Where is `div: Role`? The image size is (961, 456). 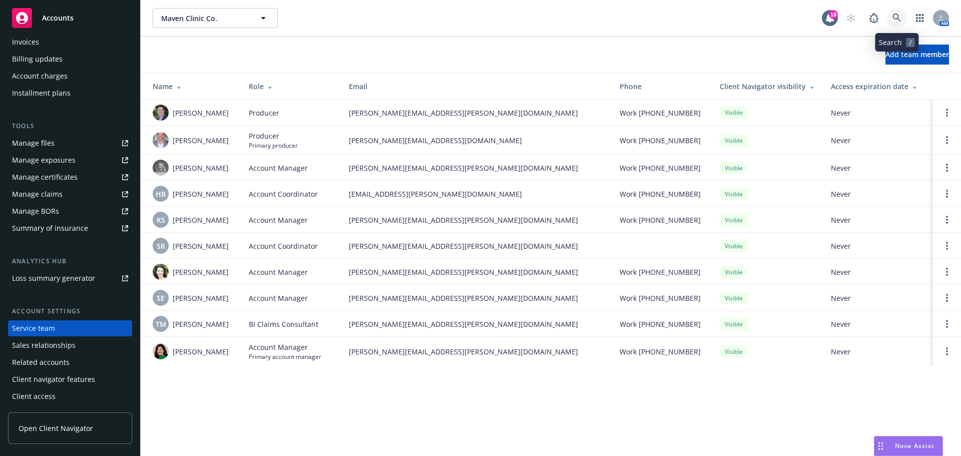
div: Role is located at coordinates (291, 86).